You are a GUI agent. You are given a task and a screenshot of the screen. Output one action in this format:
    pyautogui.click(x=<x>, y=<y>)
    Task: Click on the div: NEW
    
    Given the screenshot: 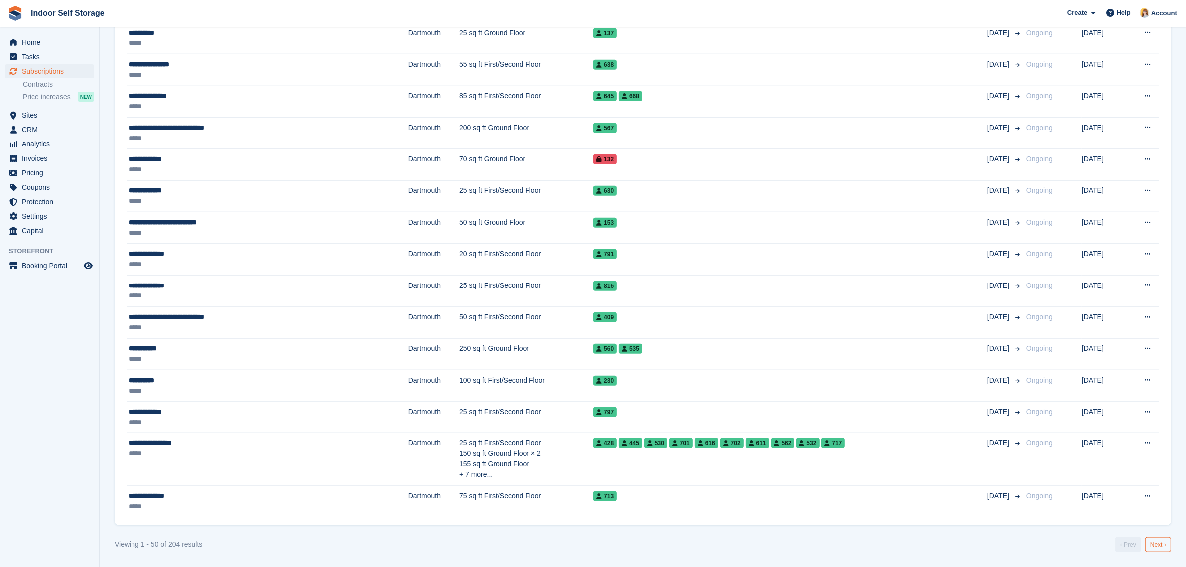 What is the action you would take?
    pyautogui.click(x=86, y=97)
    